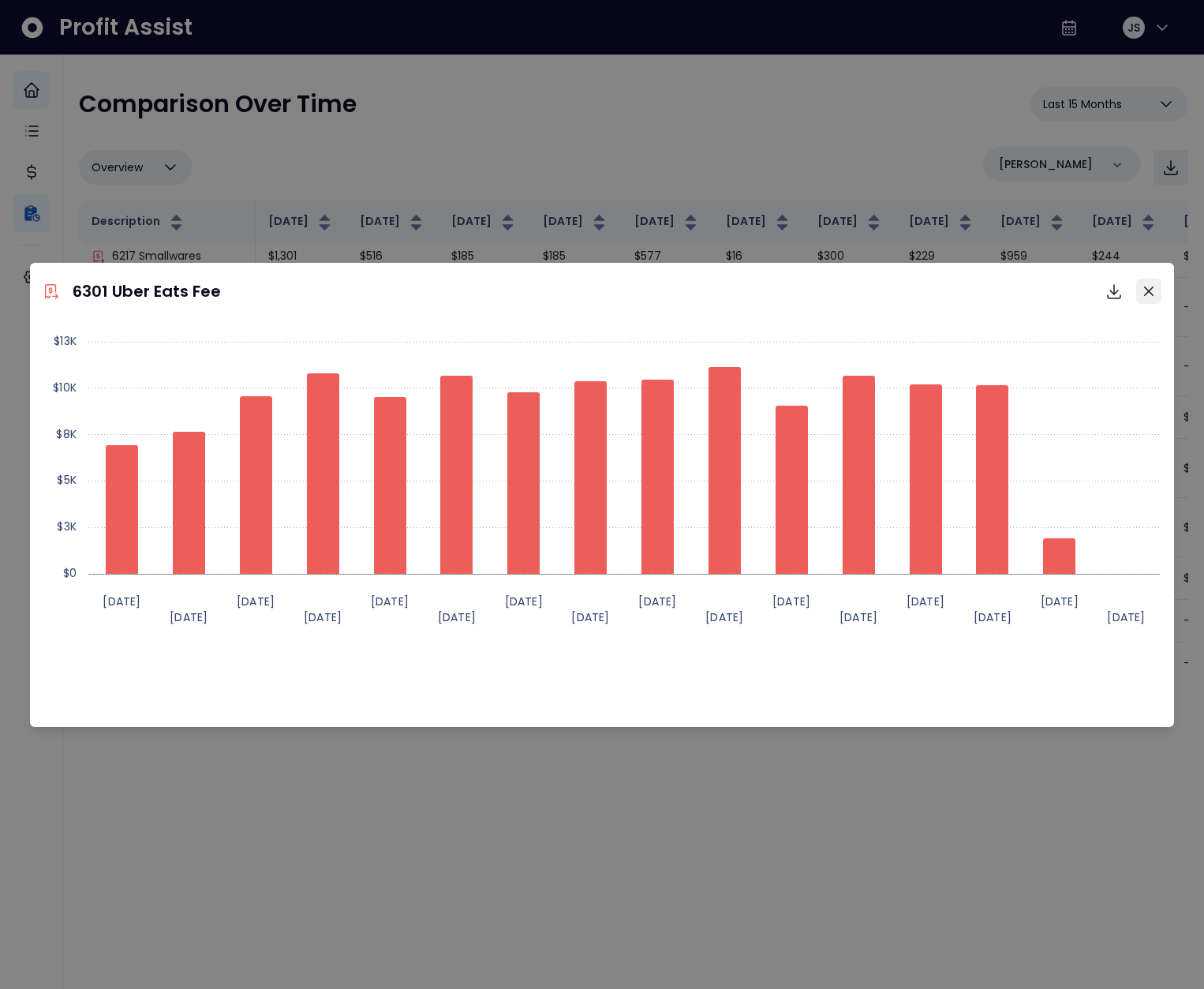 This screenshot has width=1204, height=989. I want to click on text: $13K, so click(64, 341).